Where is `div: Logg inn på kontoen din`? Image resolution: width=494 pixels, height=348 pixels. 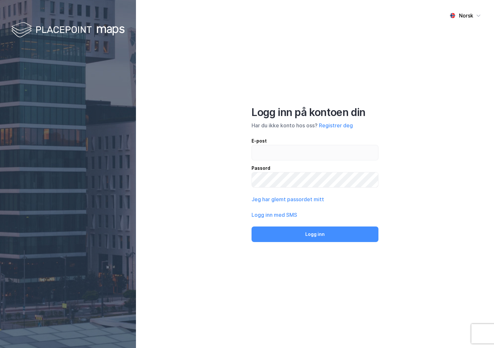 div: Logg inn på kontoen din is located at coordinates (315, 112).